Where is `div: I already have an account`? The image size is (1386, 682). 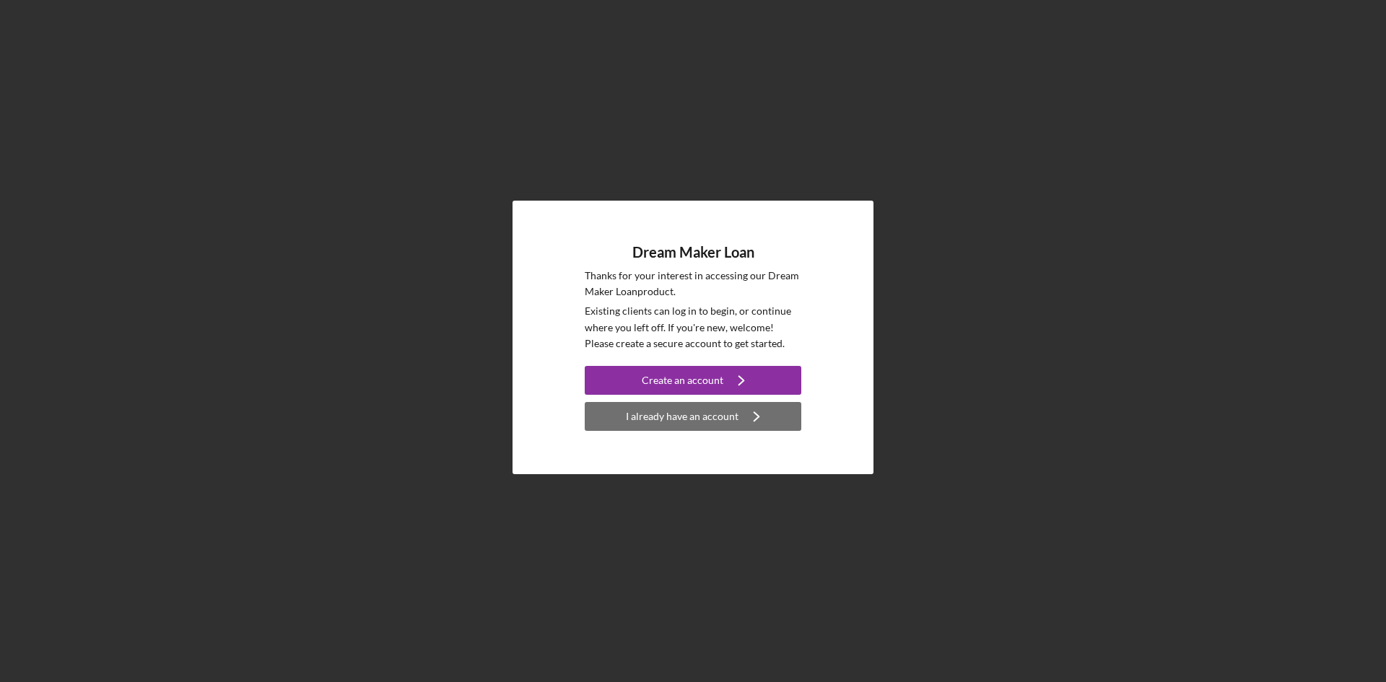
div: I already have an account is located at coordinates (682, 417).